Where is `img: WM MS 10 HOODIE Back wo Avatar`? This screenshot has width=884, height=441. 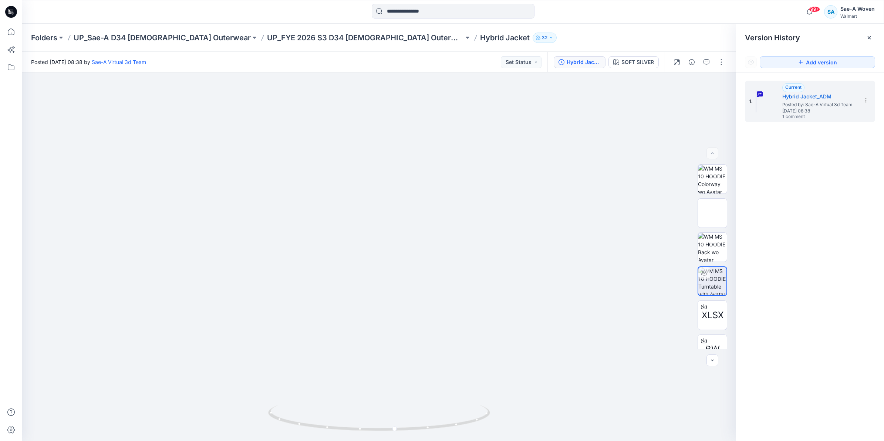
img: WM MS 10 HOODIE Back wo Avatar is located at coordinates (713, 247).